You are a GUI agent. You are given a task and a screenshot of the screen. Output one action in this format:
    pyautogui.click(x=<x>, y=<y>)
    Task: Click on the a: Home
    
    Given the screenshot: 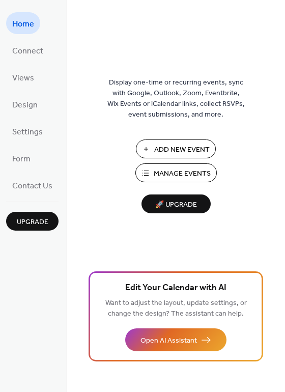 What is the action you would take?
    pyautogui.click(x=23, y=23)
    